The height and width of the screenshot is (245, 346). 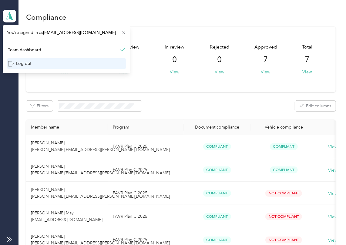 What do you see at coordinates (219, 47) in the screenshot?
I see `span: Rejected` at bounding box center [219, 47].